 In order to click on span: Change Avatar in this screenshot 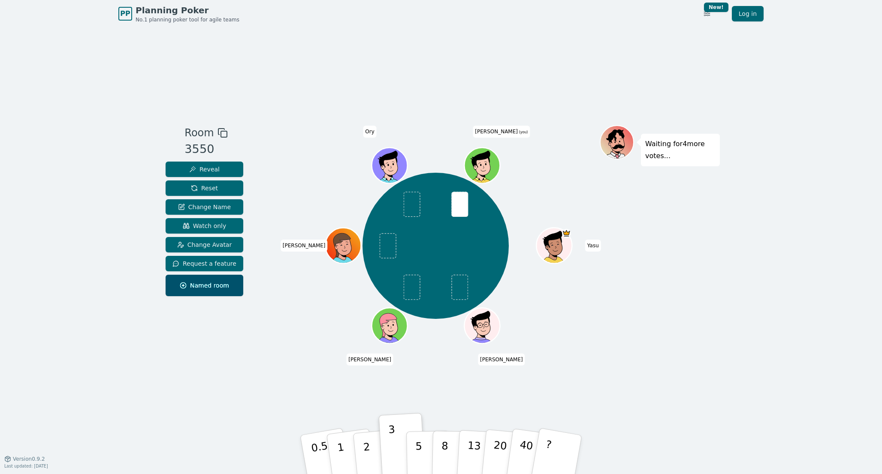, I will do `click(205, 245)`.